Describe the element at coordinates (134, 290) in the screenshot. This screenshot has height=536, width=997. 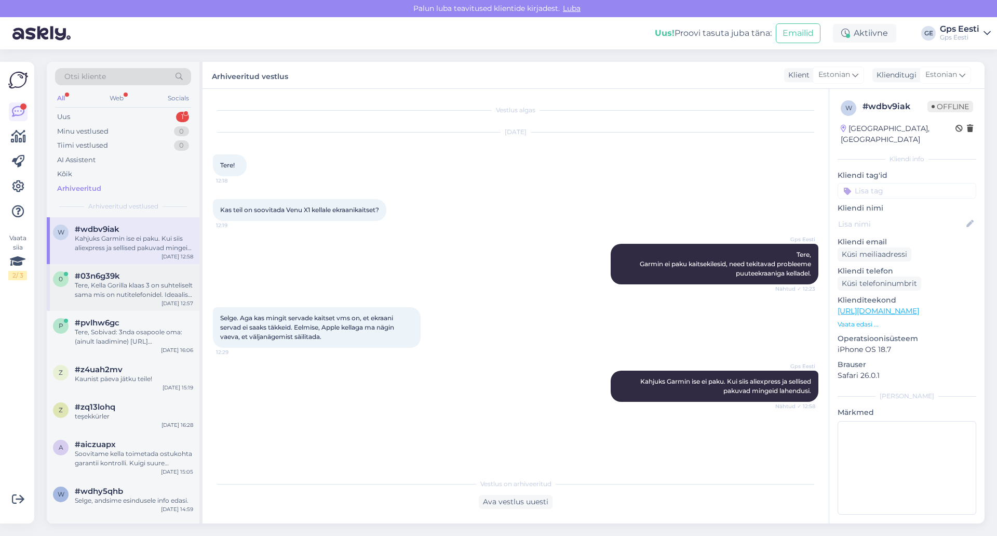
I see `div: Tere, Kella Gorilla klaas 3 on suhteliselt sama mis on nutitelefonidel. Ideaalis ei tohiks proble...` at that location.